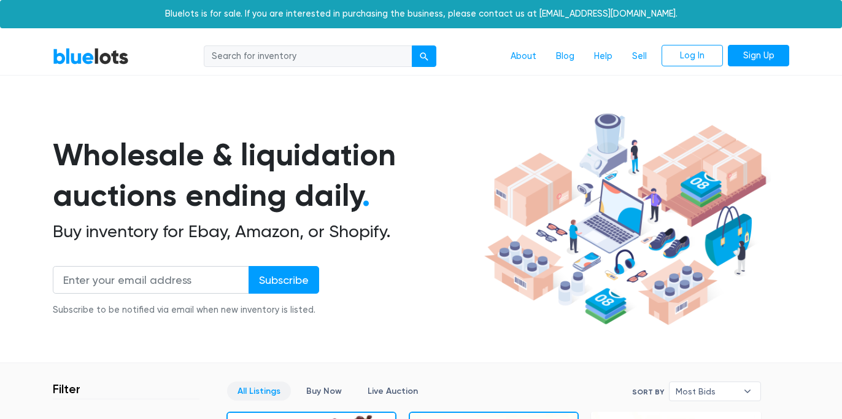 The image size is (842, 419). Describe the element at coordinates (308, 56) in the screenshot. I see `input: Search for inventory` at that location.